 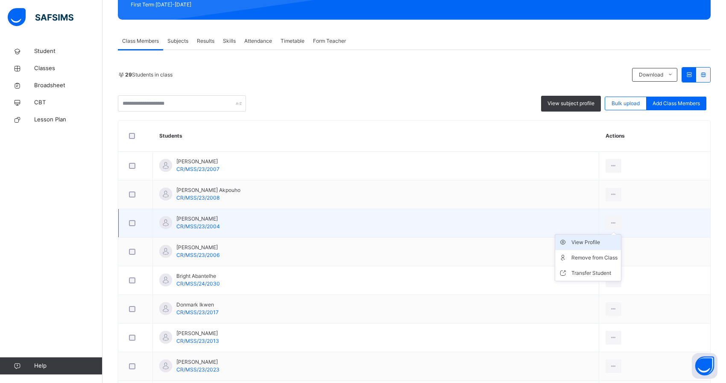 What do you see at coordinates (68, 68) in the screenshot?
I see `span: Classes` at bounding box center [68, 68].